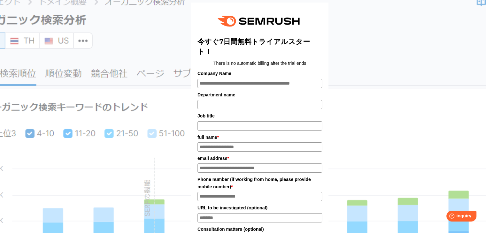 The height and width of the screenshot is (233, 486). I want to click on font: Department name, so click(216, 95).